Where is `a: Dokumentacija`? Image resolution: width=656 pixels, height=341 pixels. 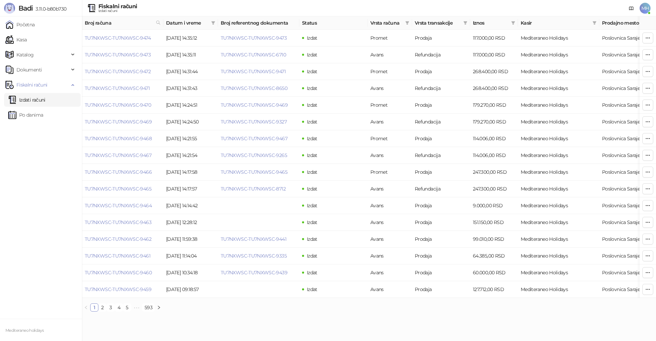 a: Dokumentacija is located at coordinates (631, 8).